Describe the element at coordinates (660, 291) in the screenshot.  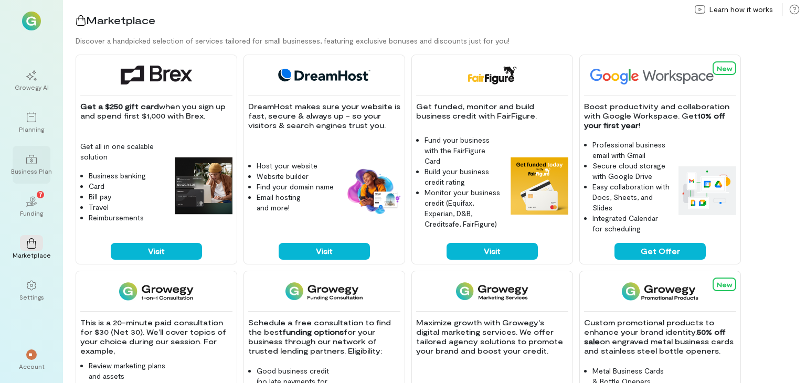
I see `img: Growegy Promo Products` at that location.